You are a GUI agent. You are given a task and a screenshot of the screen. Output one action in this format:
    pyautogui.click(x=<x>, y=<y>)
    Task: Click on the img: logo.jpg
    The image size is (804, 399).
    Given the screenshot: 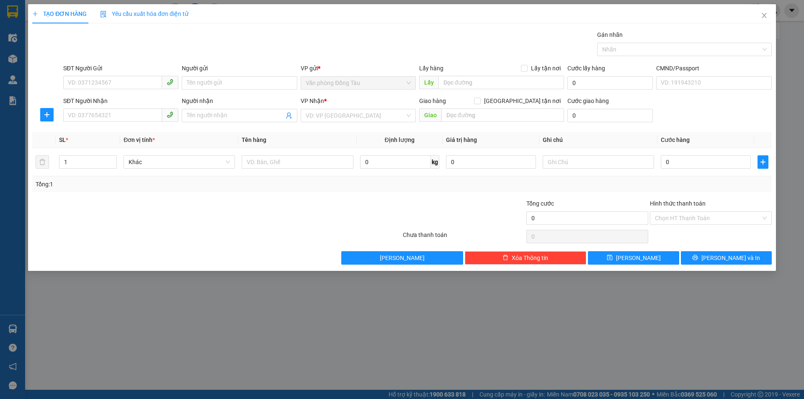 What is the action you would take?
    pyautogui.click(x=31, y=31)
    